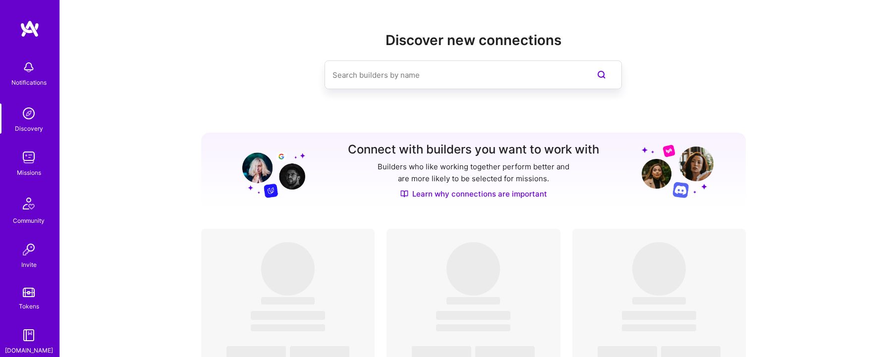 Image resolution: width=887 pixels, height=357 pixels. Describe the element at coordinates (29, 128) in the screenshot. I see `div: Discovery` at that location.